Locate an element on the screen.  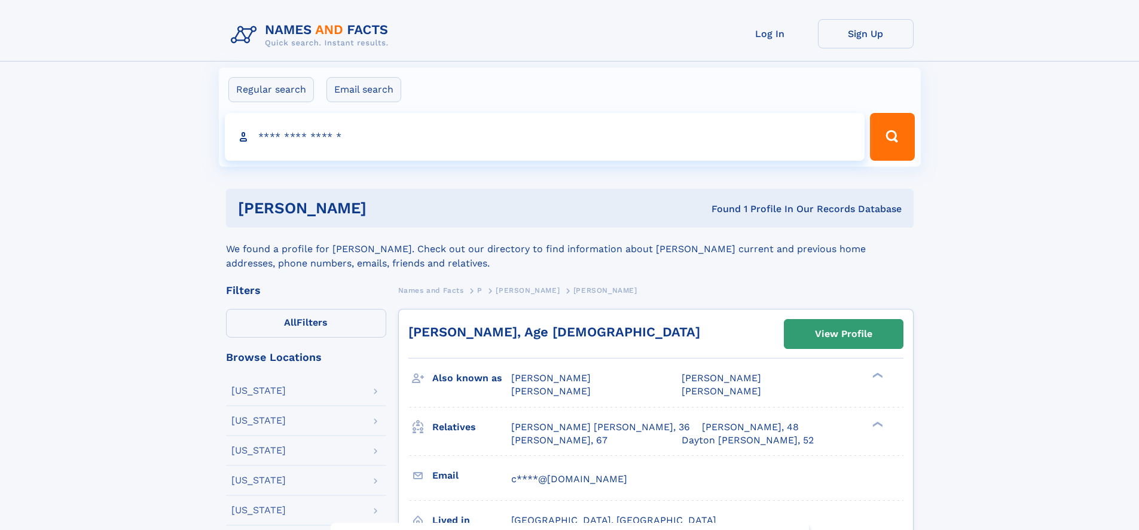
span: All is located at coordinates (290, 322).